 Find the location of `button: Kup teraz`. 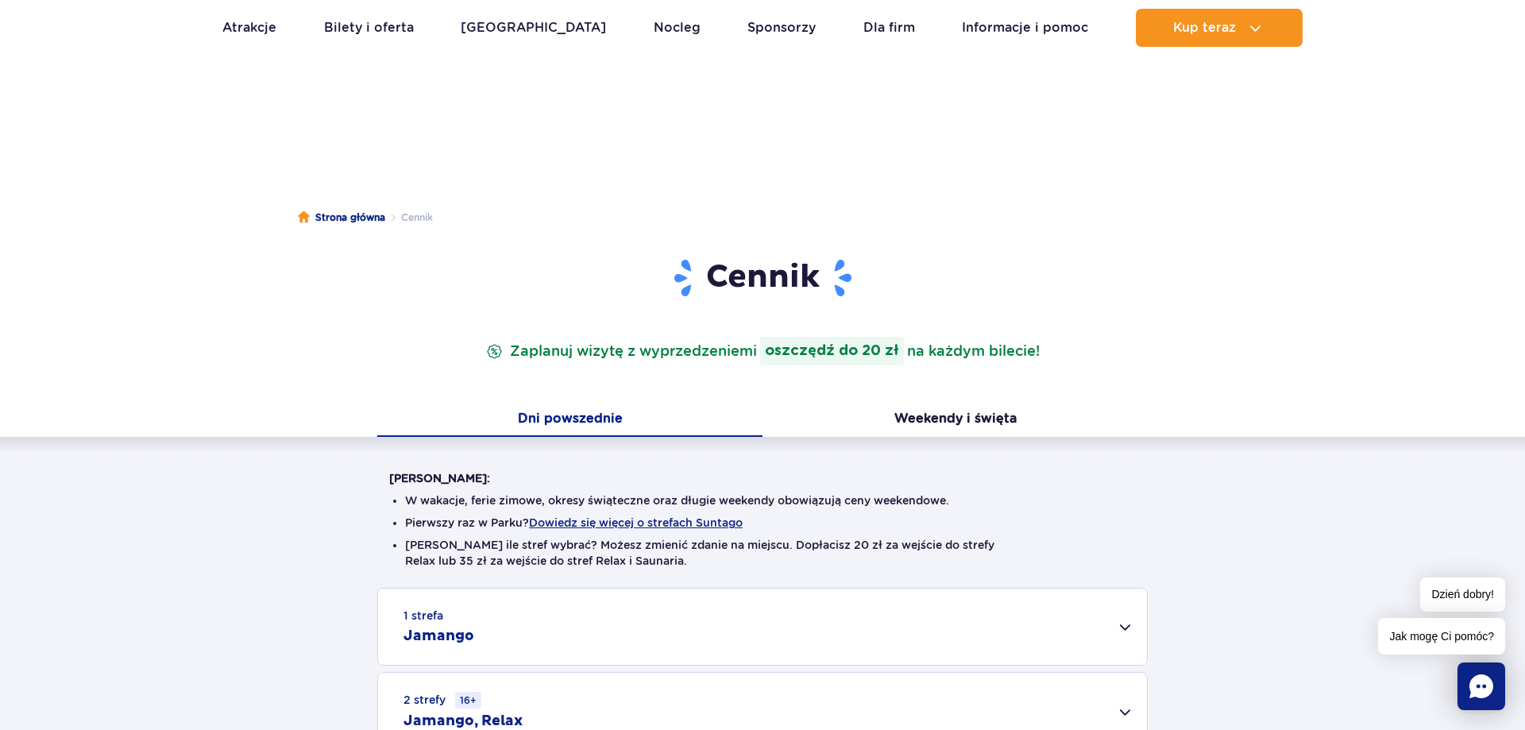

button: Kup teraz is located at coordinates (1219, 28).